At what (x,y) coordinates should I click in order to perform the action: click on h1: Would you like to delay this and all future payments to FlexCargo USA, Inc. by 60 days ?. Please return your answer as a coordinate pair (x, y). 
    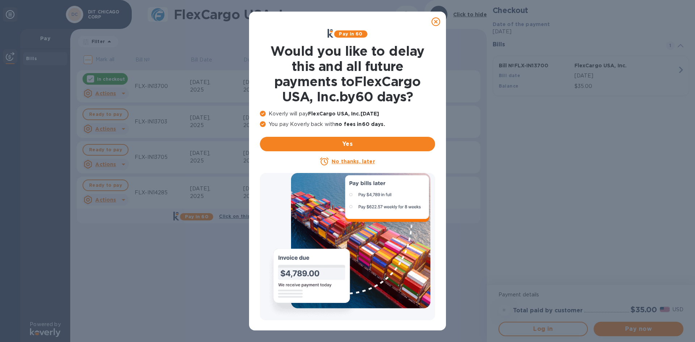
    Looking at the image, I should click on (348, 74).